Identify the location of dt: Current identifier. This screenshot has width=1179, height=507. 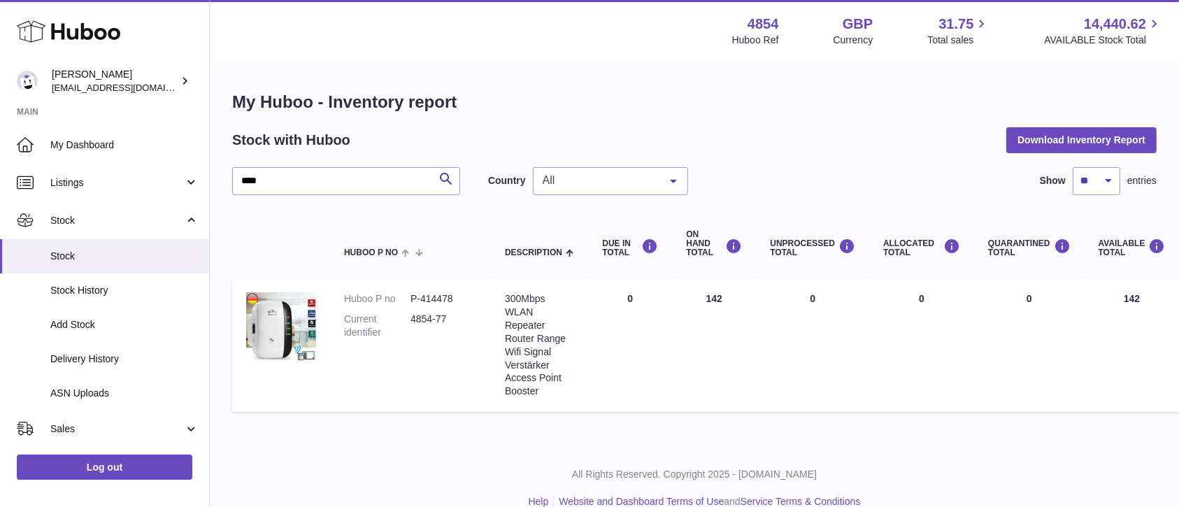
(377, 326).